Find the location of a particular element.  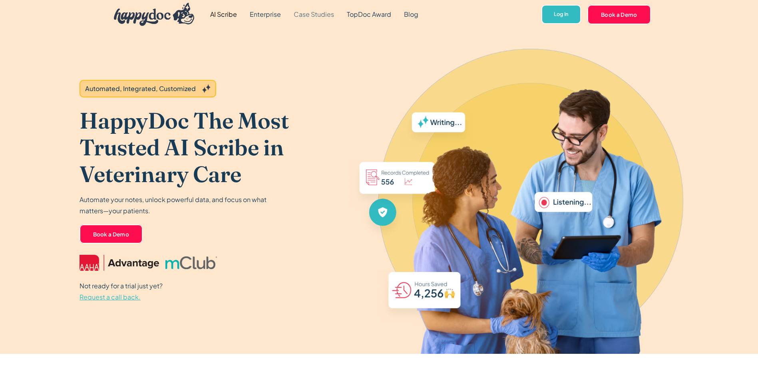

p: Not ready for a trial just yet? is located at coordinates (121, 292).